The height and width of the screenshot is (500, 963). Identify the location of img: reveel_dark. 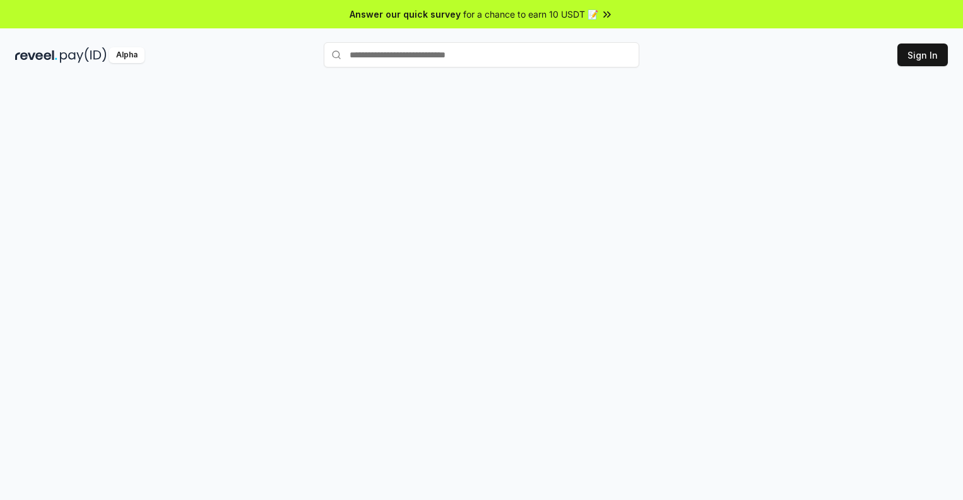
(36, 55).